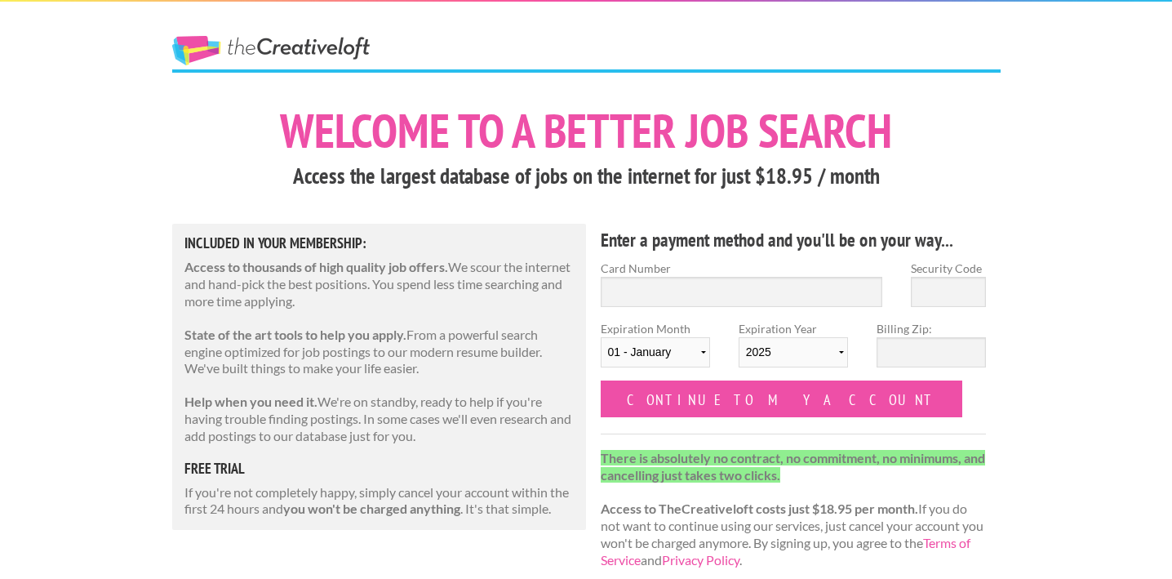 The height and width of the screenshot is (579, 1172). Describe the element at coordinates (380, 468) in the screenshot. I see `h5: free trial` at that location.